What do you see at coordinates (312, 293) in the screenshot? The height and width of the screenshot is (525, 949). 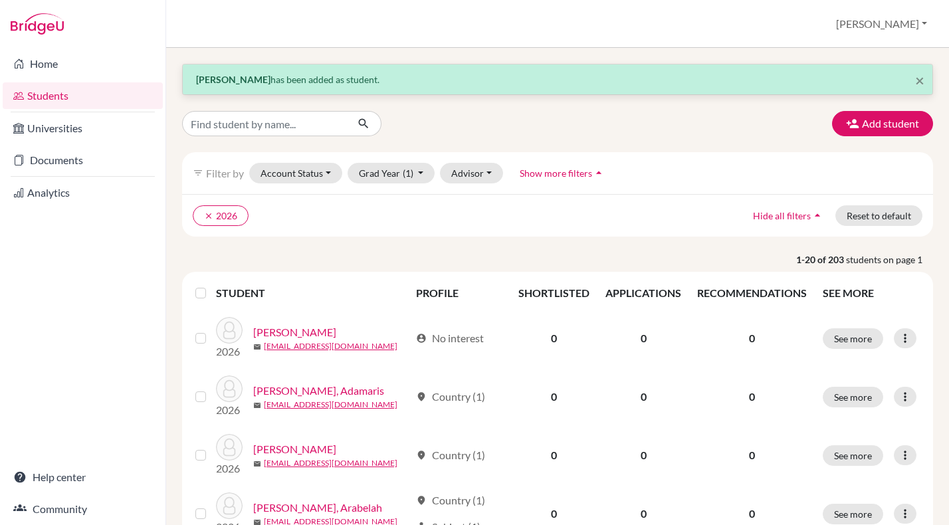 I see `th: STUDENT` at bounding box center [312, 293].